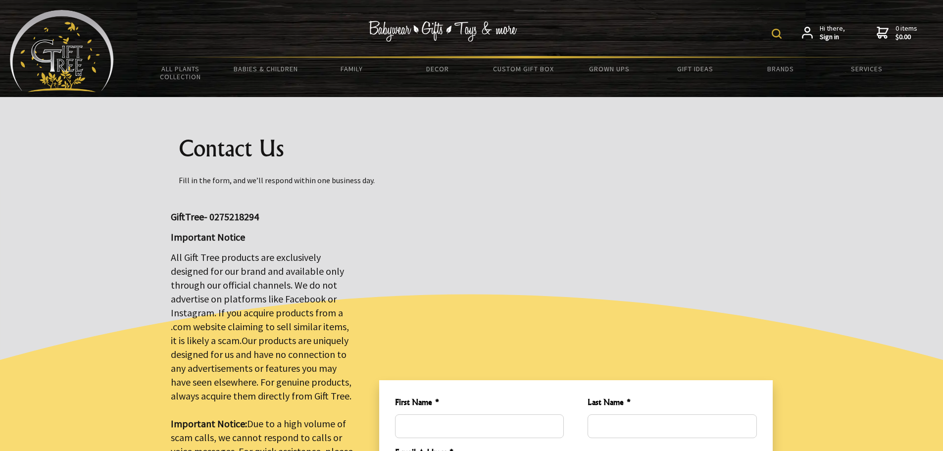 Image resolution: width=943 pixels, height=451 pixels. I want to click on big: GiftTree- 0275218294, so click(215, 216).